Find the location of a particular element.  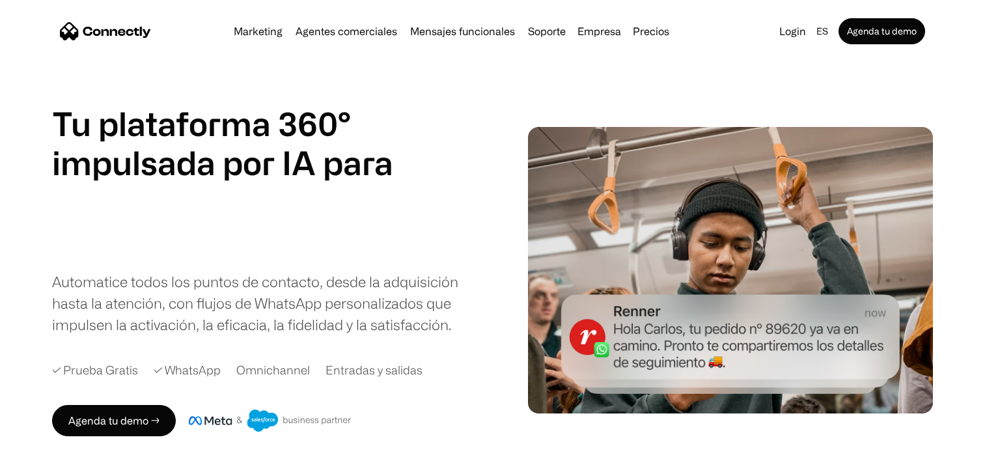

img: Insignia de socio comercial de Meta y Salesforce. is located at coordinates (270, 421).